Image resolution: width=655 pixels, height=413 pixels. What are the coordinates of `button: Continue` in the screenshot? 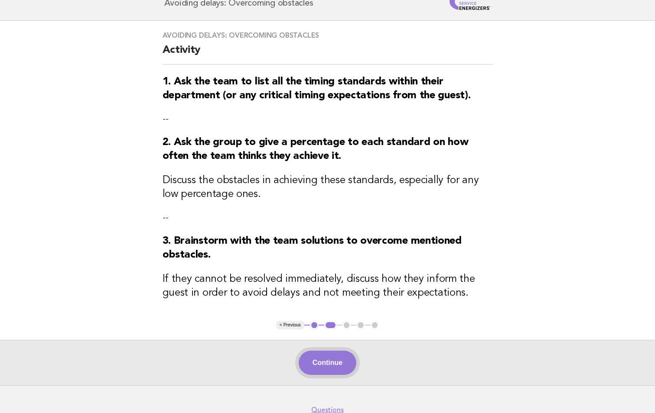 It's located at (327, 363).